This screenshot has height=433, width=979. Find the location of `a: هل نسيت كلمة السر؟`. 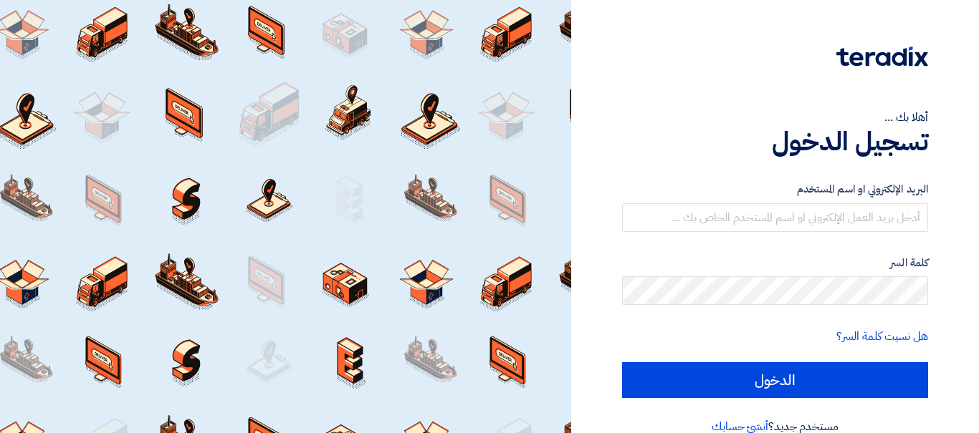

a: هل نسيت كلمة السر؟ is located at coordinates (882, 337).